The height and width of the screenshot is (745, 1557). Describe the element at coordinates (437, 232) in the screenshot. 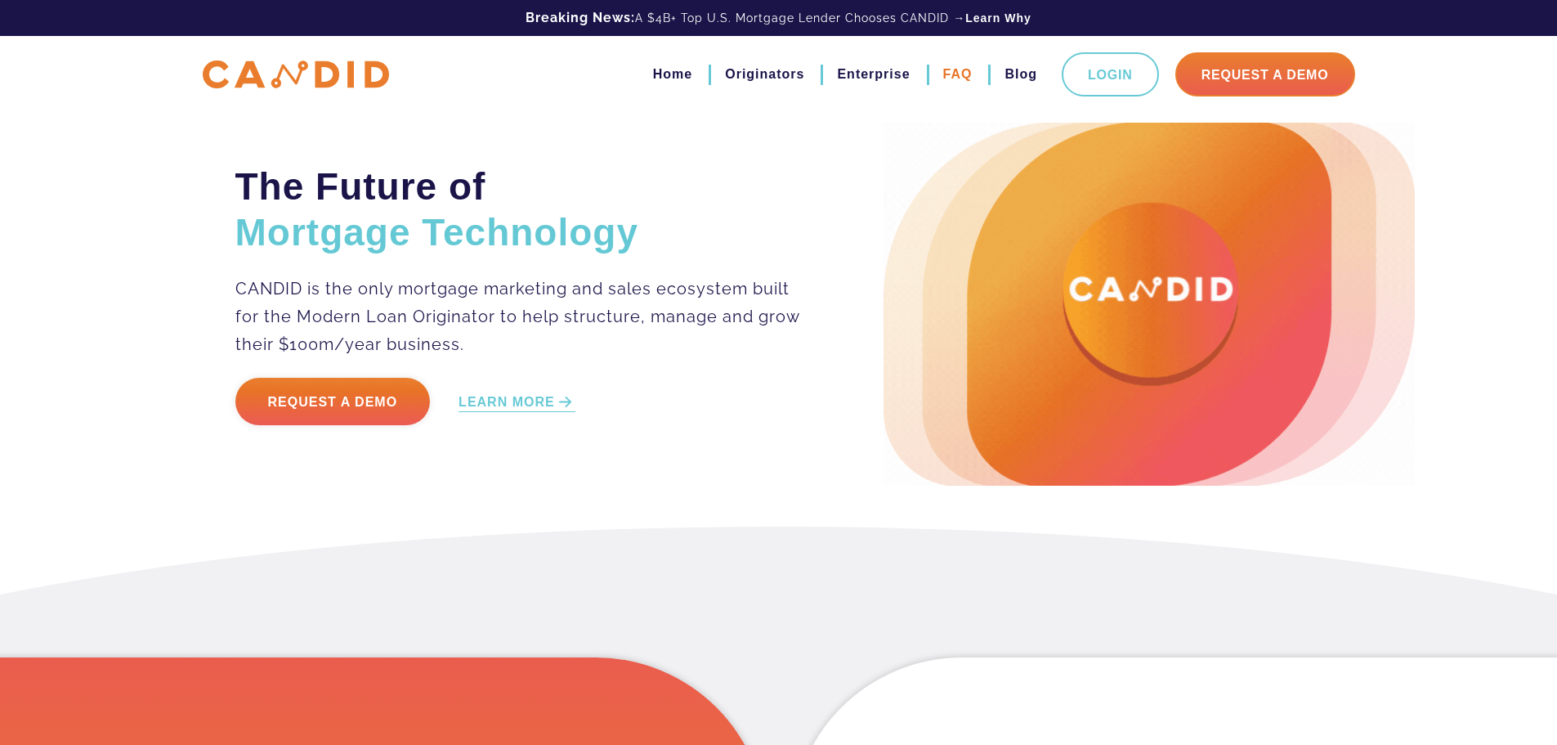

I see `span: Mortgage Technology` at that location.